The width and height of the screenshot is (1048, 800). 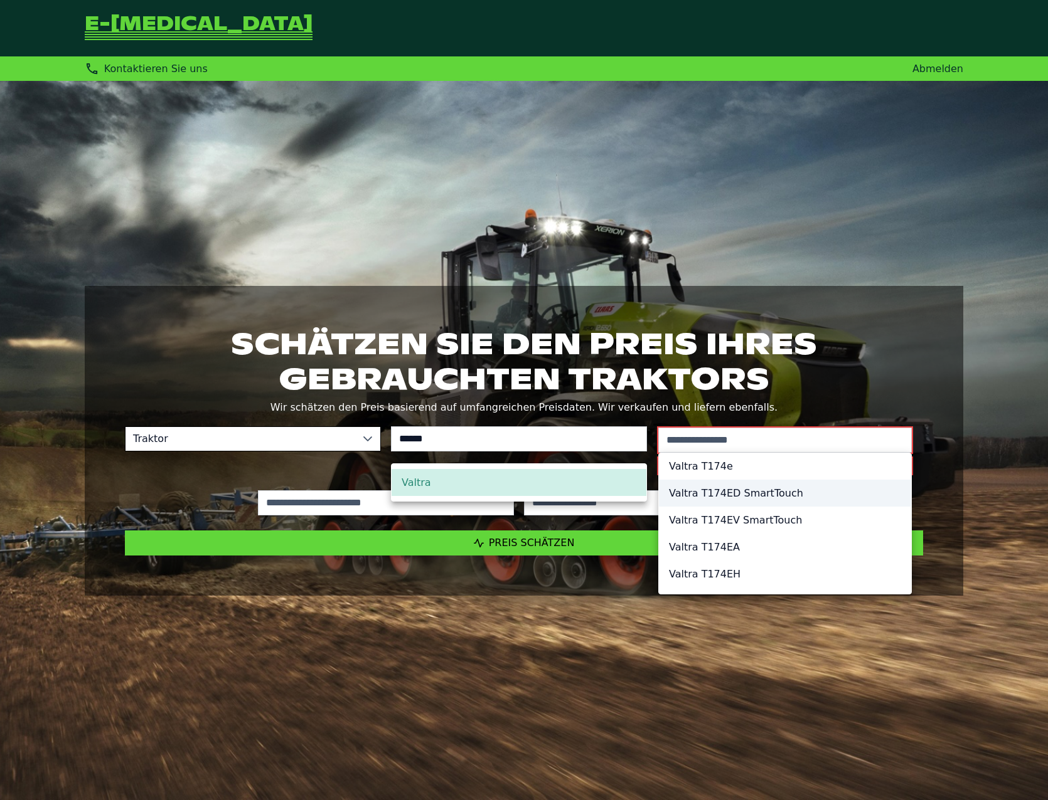 I want to click on a: Zurück zur Startseite, so click(x=198, y=28).